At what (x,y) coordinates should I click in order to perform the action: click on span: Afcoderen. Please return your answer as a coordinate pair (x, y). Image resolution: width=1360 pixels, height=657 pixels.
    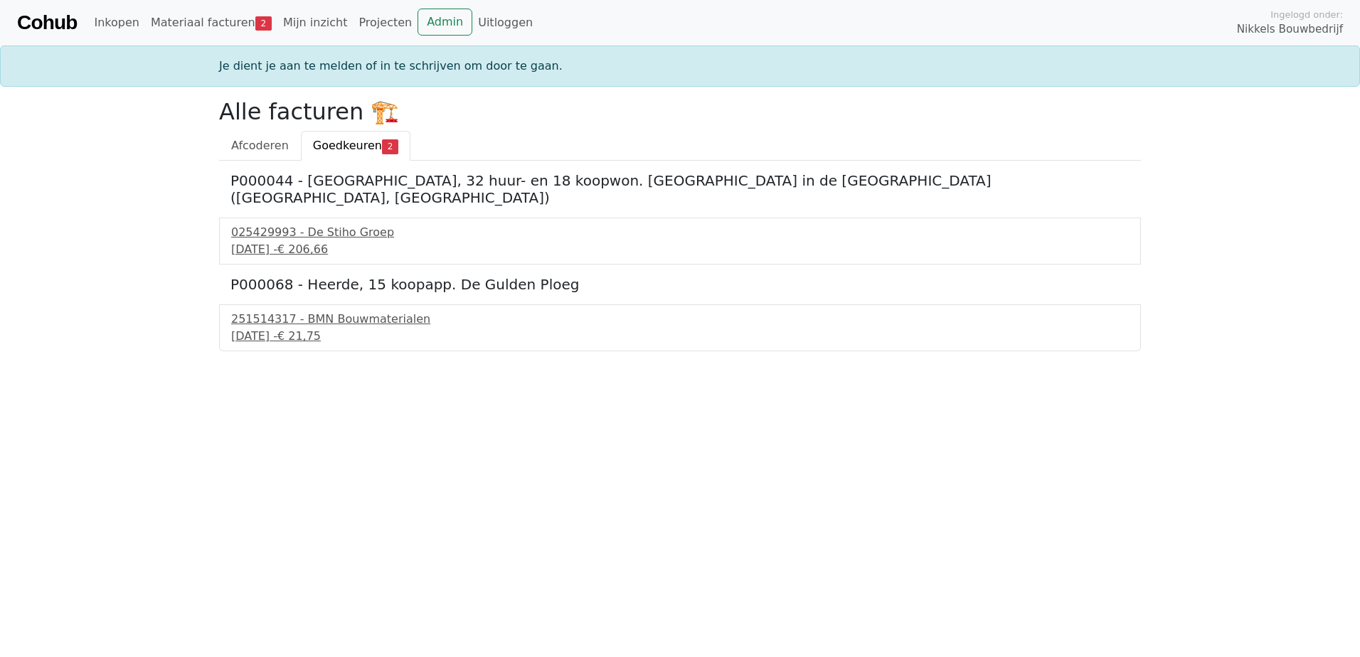
    Looking at the image, I should click on (260, 145).